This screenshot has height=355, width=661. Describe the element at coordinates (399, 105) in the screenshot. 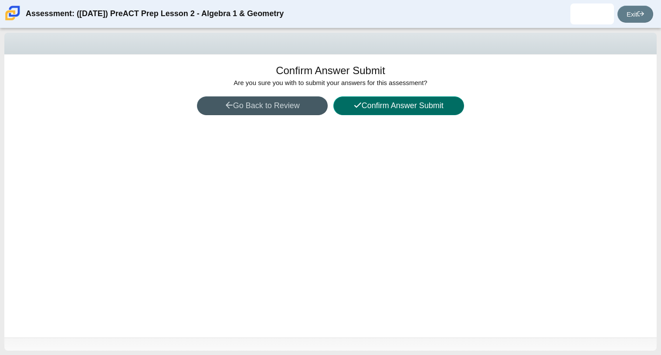

I see `button: Confirm Answer Submit` at that location.